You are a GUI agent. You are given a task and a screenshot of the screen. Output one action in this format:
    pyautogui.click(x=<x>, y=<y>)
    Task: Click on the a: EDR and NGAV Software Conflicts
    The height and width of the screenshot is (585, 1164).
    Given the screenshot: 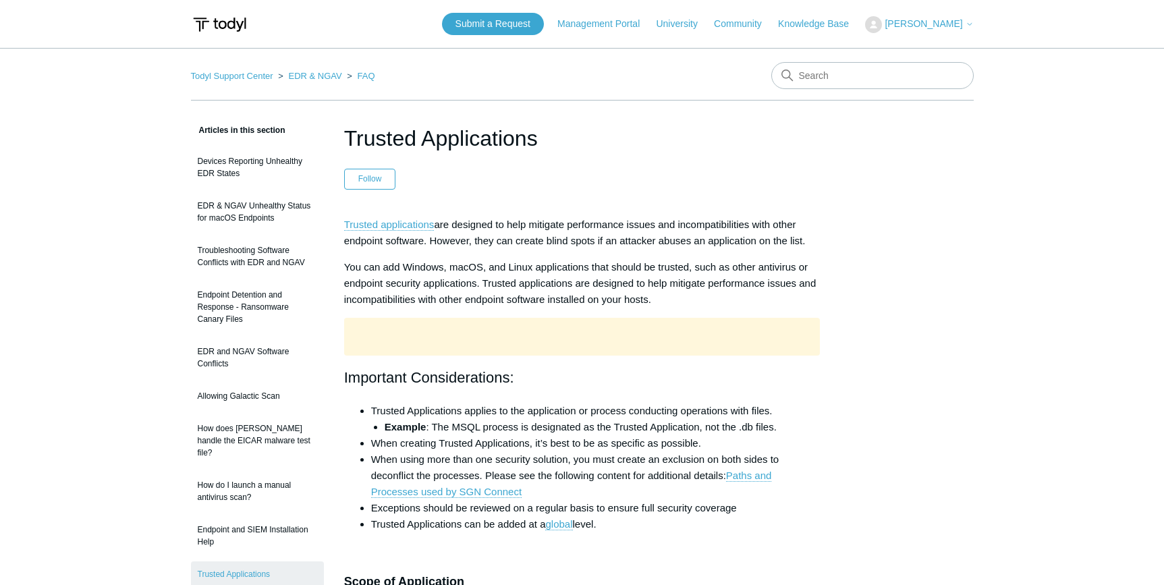 What is the action you would take?
    pyautogui.click(x=257, y=357)
    